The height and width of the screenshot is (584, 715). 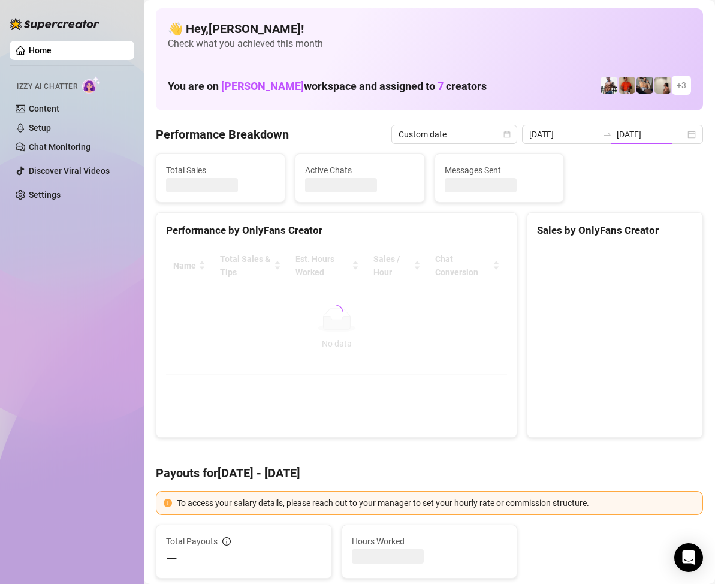 What do you see at coordinates (663, 85) in the screenshot?
I see `img: Ralphy` at bounding box center [663, 85].